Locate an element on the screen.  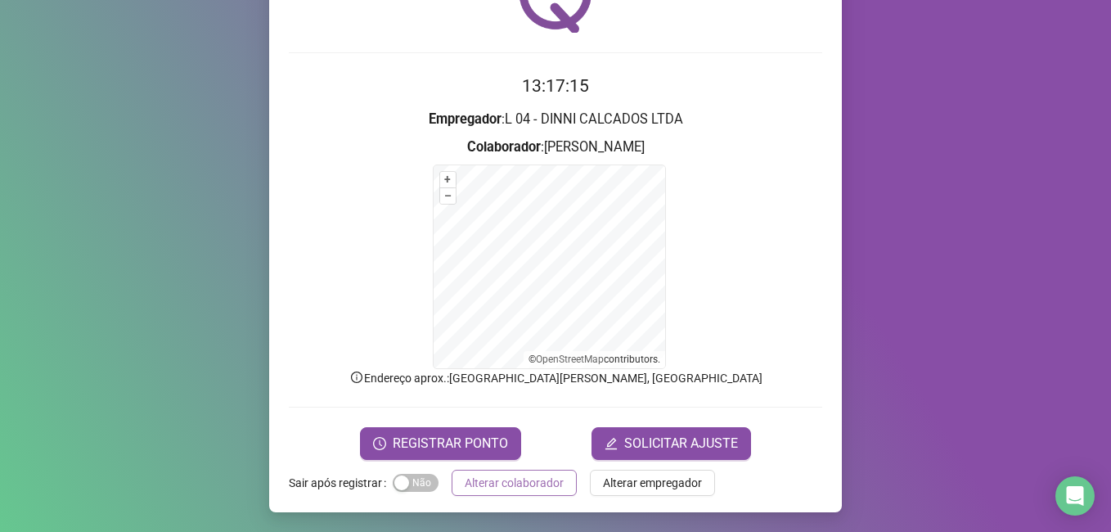
label: Sair após registrar is located at coordinates (340, 483).